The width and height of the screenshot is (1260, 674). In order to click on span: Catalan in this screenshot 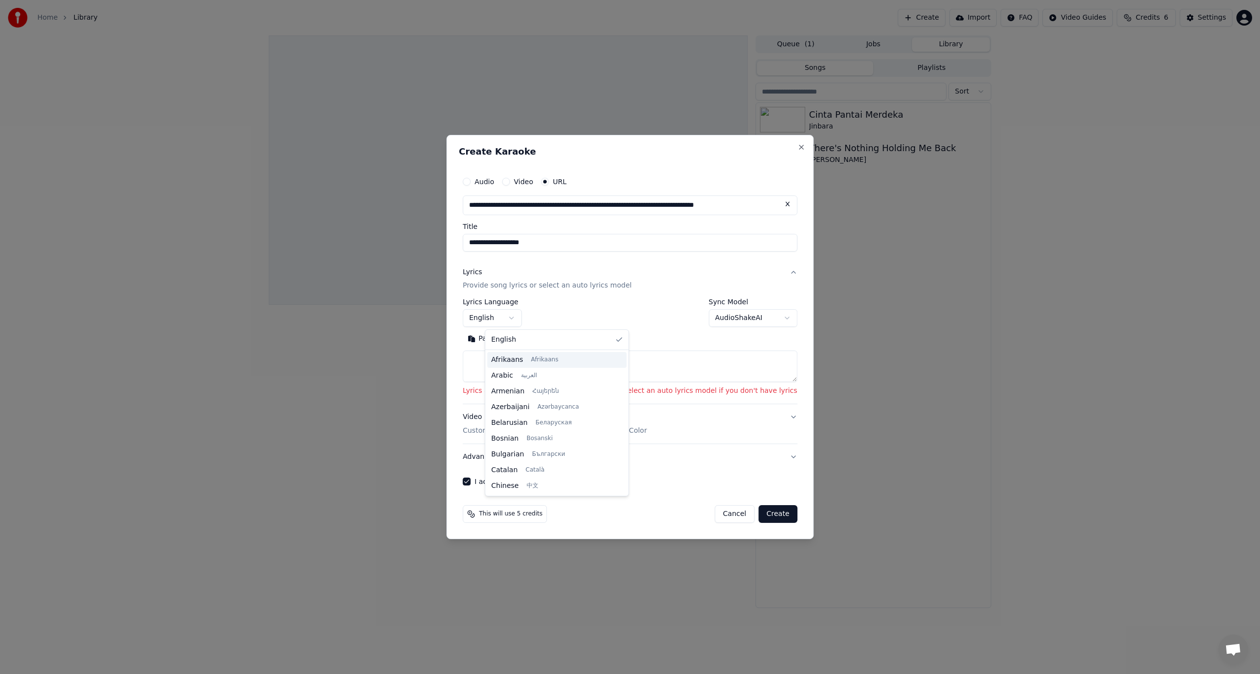, I will do `click(505, 470)`.